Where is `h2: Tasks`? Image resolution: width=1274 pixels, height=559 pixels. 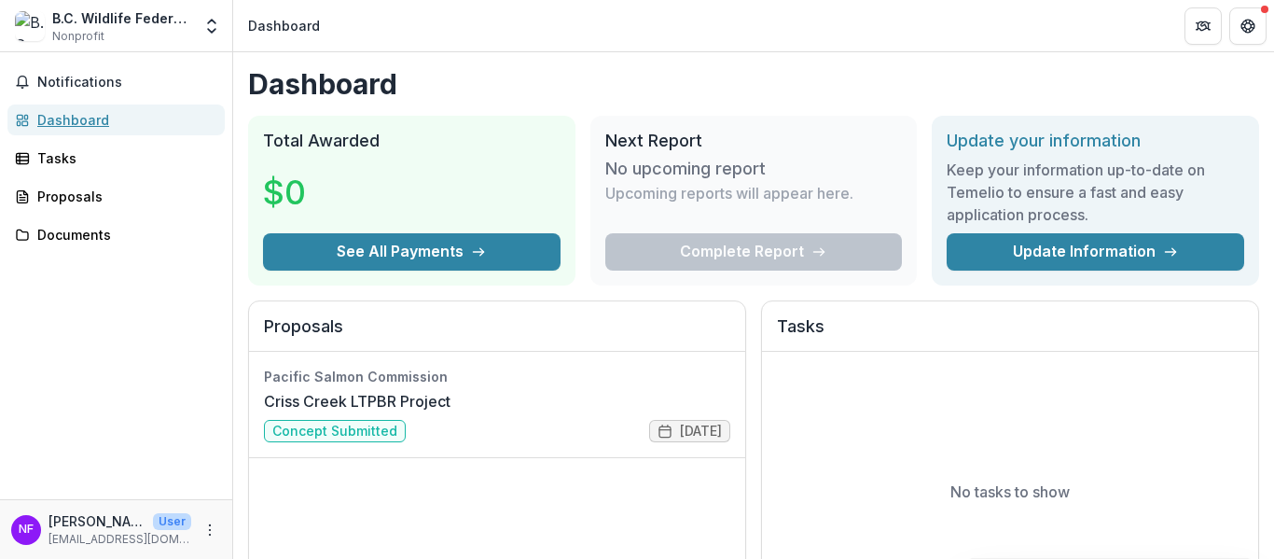 h2: Tasks is located at coordinates (1010, 334).